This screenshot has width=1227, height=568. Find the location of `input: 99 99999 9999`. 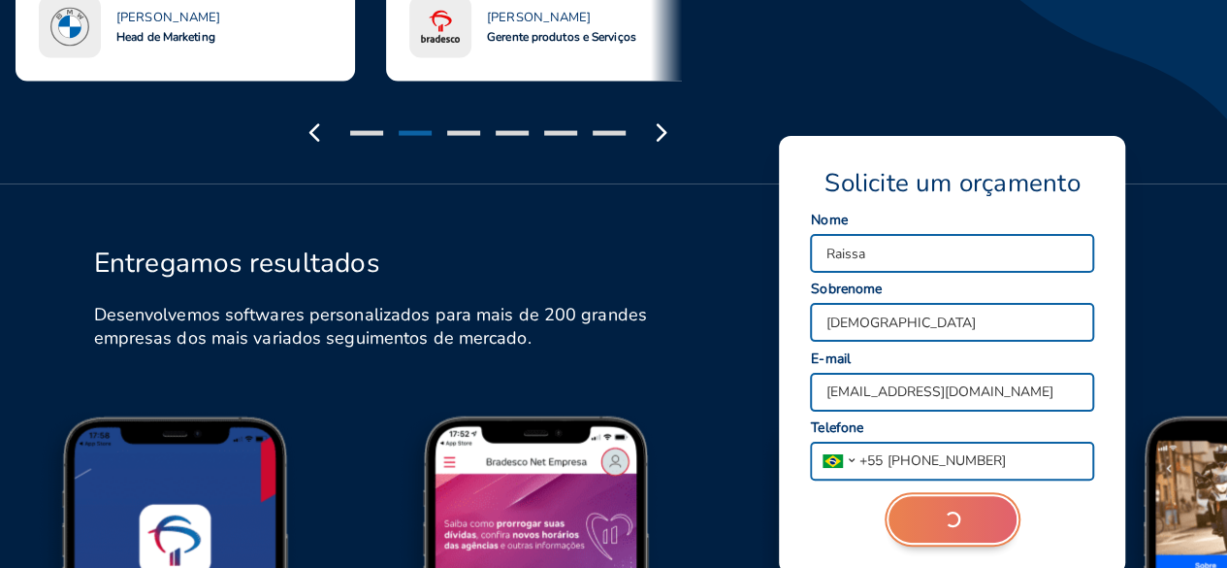

input: 99 99999 9999 is located at coordinates (988, 461).